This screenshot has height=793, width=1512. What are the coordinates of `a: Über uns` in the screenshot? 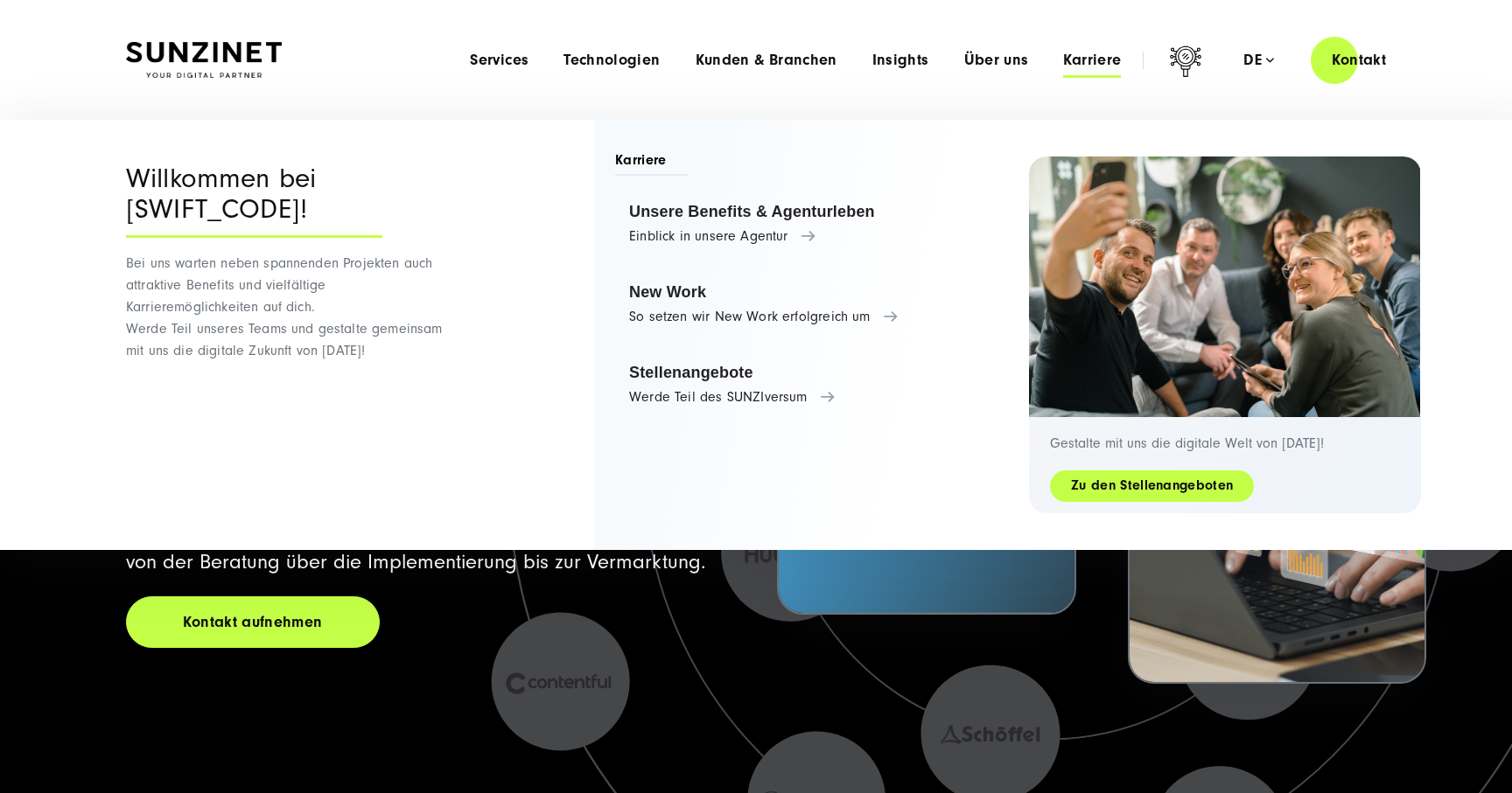 It's located at (996, 60).